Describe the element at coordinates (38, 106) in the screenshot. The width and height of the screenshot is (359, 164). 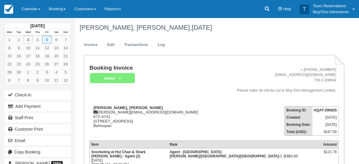
I see `button: Add Payment` at that location.